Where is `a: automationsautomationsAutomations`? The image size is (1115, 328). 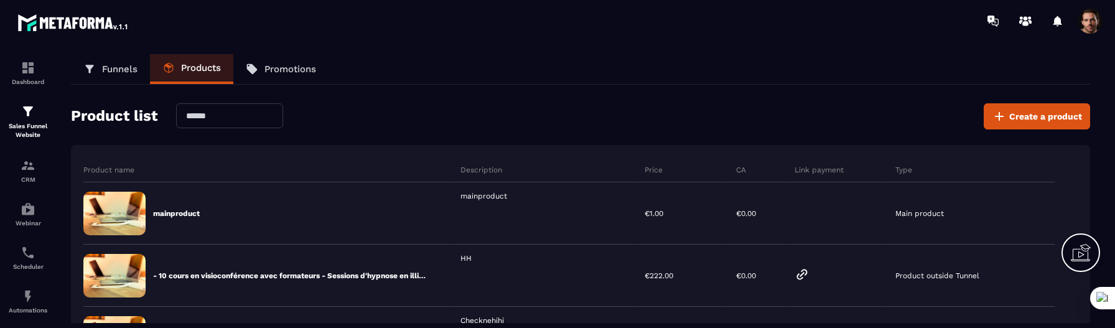 a: automationsautomationsAutomations is located at coordinates (28, 301).